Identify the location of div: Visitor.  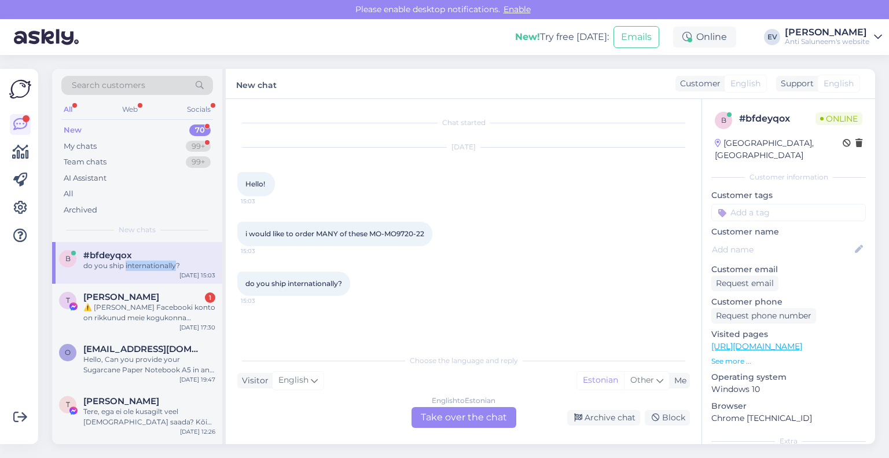
(253, 380).